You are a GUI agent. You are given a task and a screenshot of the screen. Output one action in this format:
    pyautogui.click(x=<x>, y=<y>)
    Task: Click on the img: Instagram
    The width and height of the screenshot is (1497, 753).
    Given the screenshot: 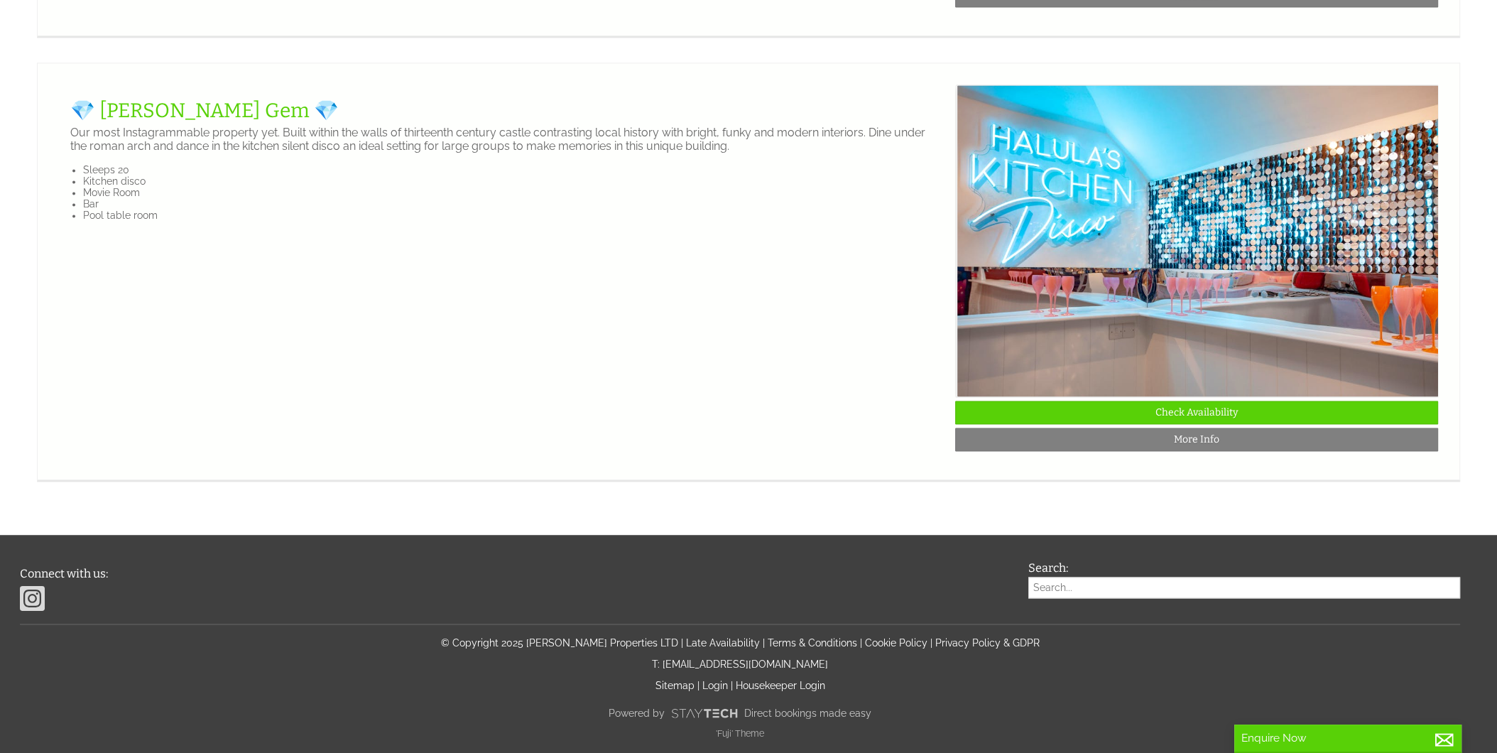 What is the action you would take?
    pyautogui.click(x=32, y=598)
    